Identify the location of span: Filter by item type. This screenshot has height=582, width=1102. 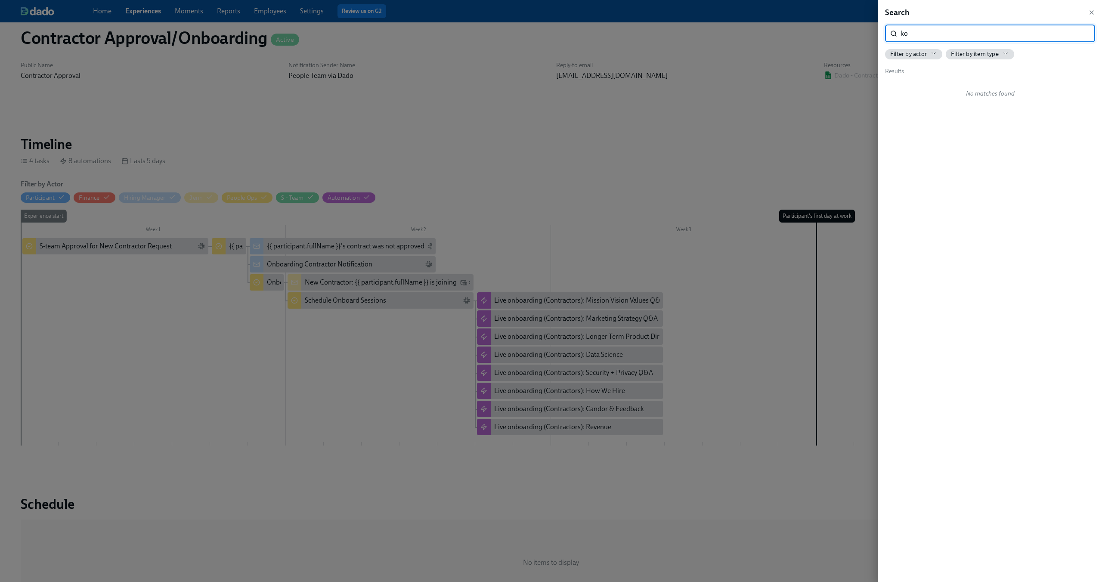
(974, 54).